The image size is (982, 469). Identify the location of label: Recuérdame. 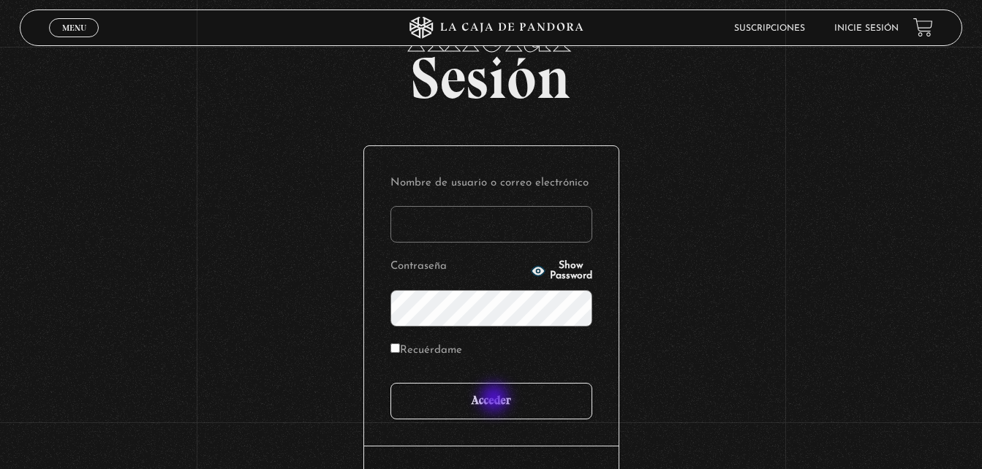
(426, 351).